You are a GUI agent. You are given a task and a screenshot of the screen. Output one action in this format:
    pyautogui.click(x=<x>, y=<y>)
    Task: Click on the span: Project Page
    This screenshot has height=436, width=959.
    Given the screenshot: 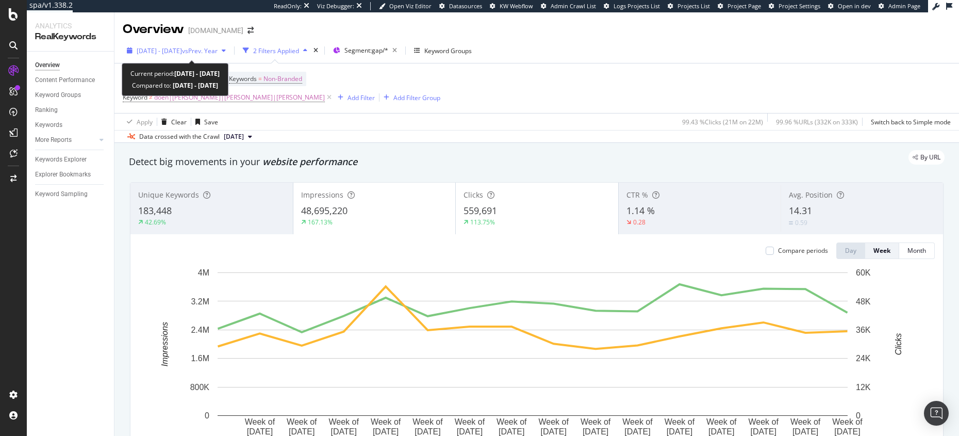 What is the action you would take?
    pyautogui.click(x=744, y=6)
    